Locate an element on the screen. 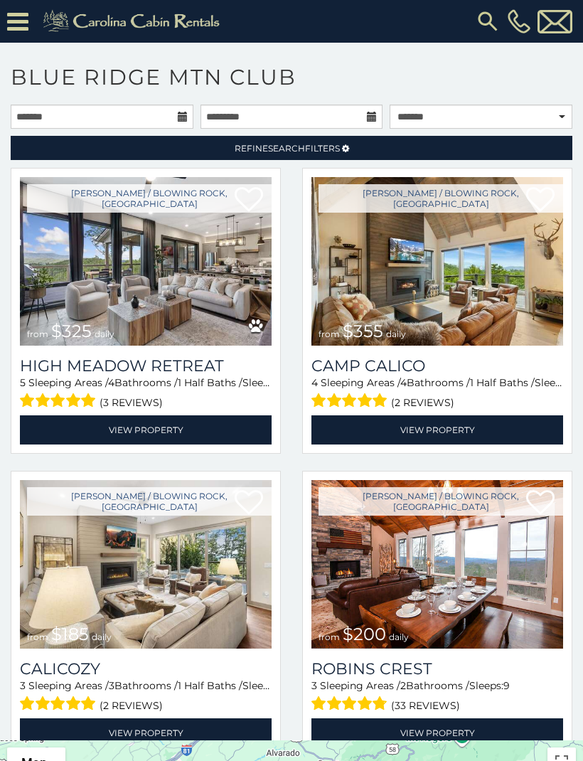 This screenshot has height=761, width=583. h3: Camp Calico is located at coordinates (437, 366).